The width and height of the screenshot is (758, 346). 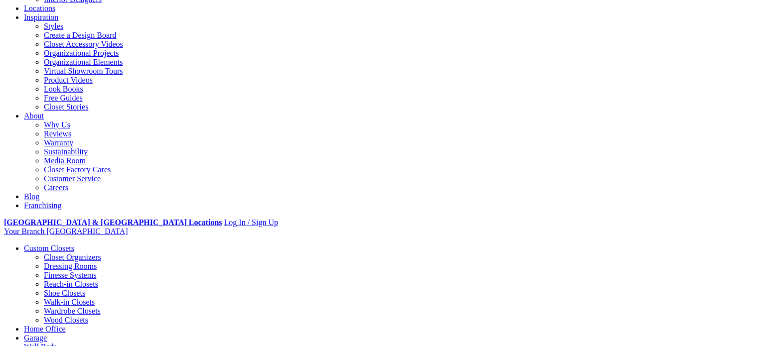 I want to click on a: Home Office, so click(x=45, y=329).